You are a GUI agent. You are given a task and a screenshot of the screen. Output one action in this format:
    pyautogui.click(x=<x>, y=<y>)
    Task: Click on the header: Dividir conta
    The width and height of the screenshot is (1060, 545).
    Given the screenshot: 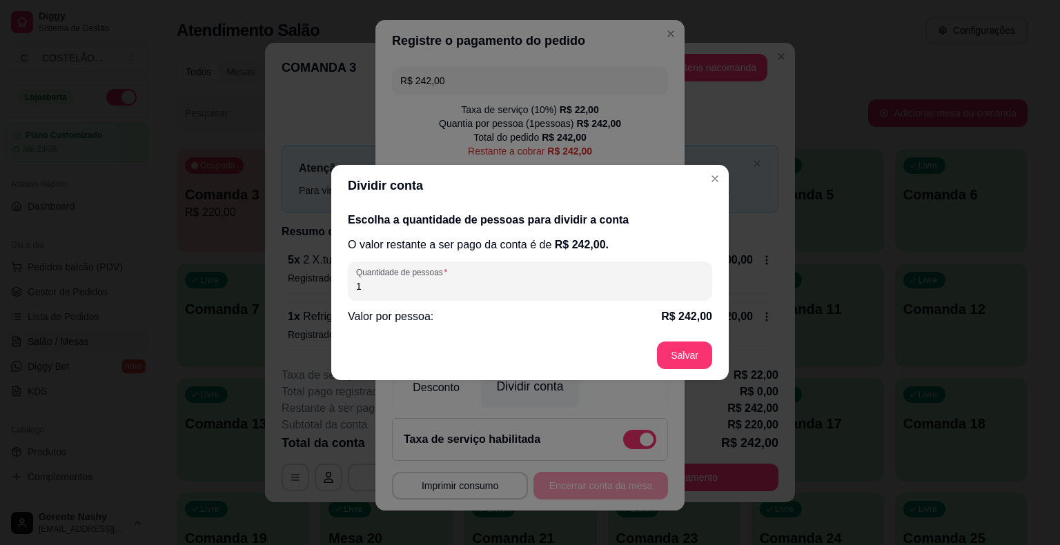 What is the action you would take?
    pyautogui.click(x=530, y=186)
    